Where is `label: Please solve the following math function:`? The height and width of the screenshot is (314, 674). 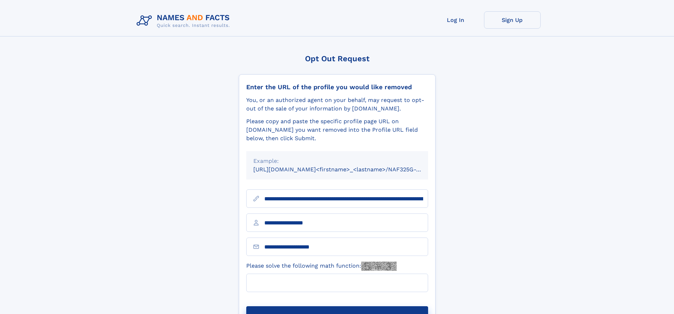 label: Please solve the following math function: is located at coordinates (321, 266).